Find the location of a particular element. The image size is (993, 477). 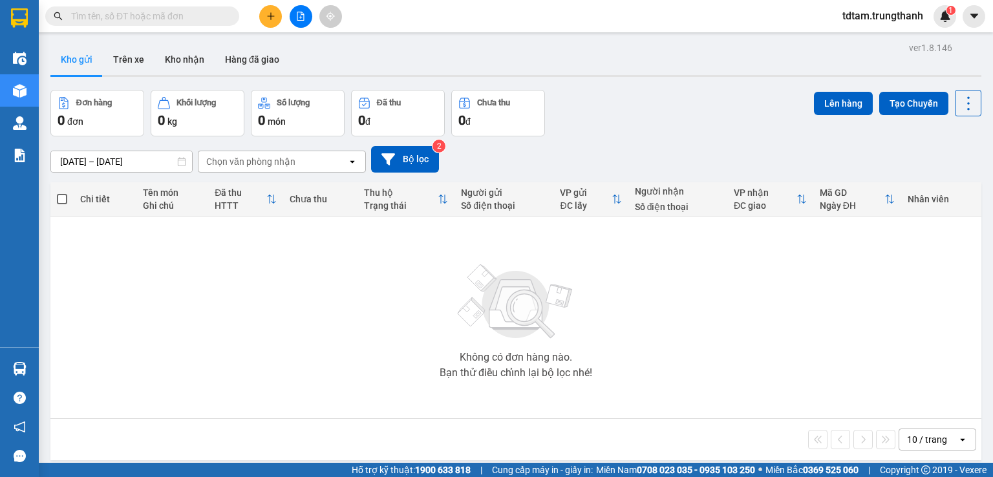

div: HTTT is located at coordinates (240, 206).